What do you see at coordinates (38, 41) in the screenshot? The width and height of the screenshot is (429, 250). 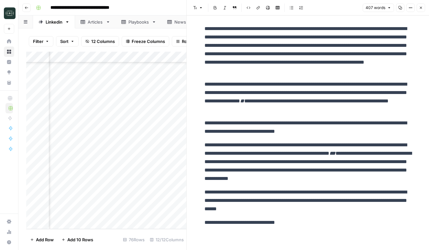 I see `span: Filter` at bounding box center [38, 41].